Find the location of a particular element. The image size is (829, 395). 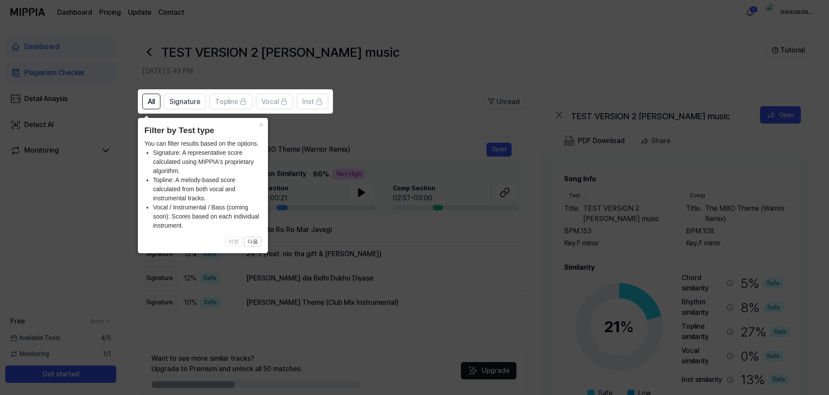

li: Topline: A melody-based score calculated from both vocal and instrumental tracks. is located at coordinates (207, 189).